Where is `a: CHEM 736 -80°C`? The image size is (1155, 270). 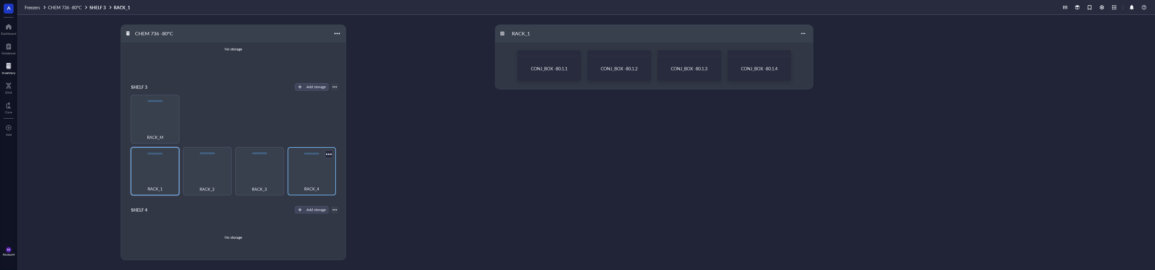 a: CHEM 736 -80°C is located at coordinates (68, 7).